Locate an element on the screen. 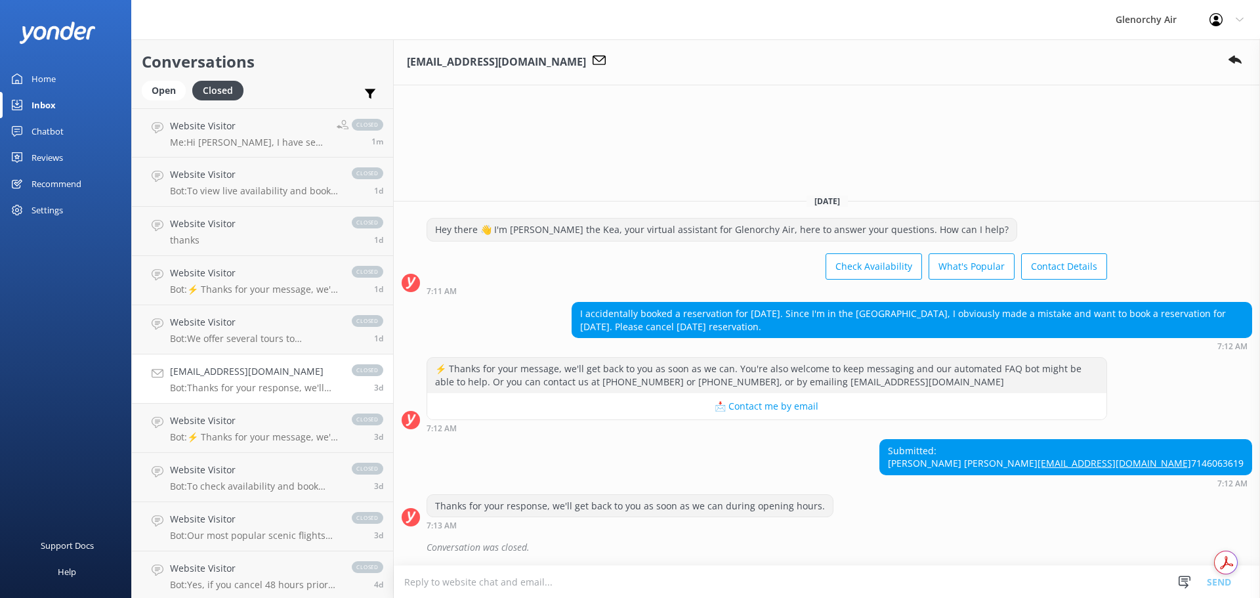 The height and width of the screenshot is (598, 1260). button: 📩 Contact me by email is located at coordinates (766, 406).